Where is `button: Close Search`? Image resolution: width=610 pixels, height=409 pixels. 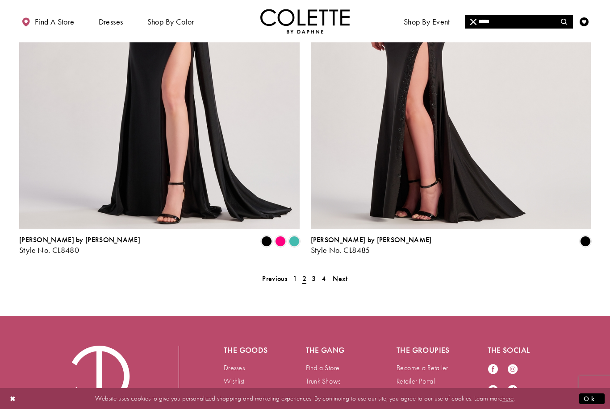
button: Close Search is located at coordinates (473, 22).